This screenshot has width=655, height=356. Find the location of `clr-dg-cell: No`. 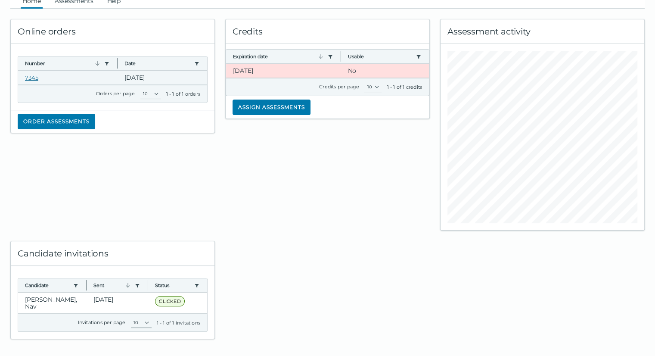

clr-dg-cell: No is located at coordinates (385, 71).